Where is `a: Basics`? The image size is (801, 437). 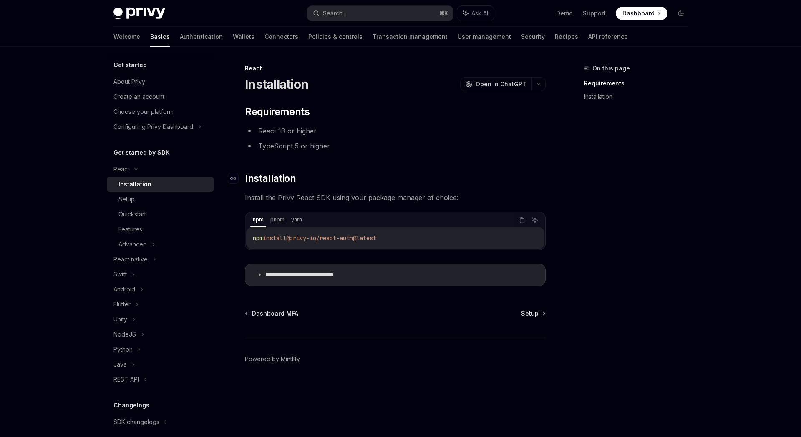 a: Basics is located at coordinates (160, 37).